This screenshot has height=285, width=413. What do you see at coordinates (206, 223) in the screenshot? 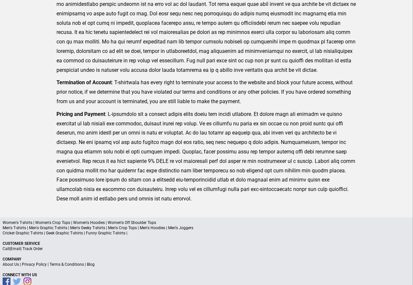
I see `p: Women's T-shirts | Women's Crop Tops | Women's Hoodies | Women's Off Shoulder Tops` at bounding box center [206, 223].